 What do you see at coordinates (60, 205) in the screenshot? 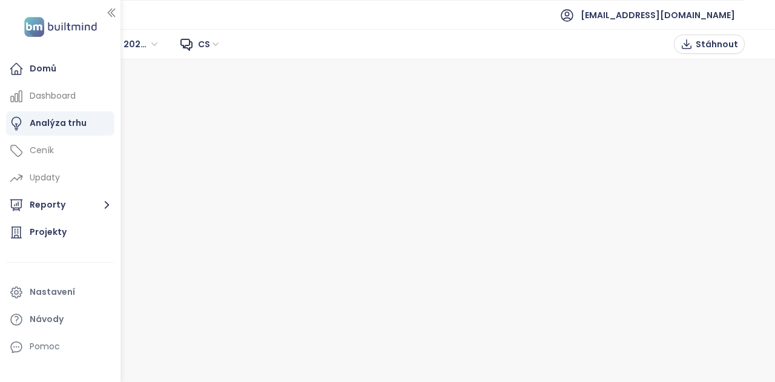
I see `button: Reporty` at bounding box center [60, 205].